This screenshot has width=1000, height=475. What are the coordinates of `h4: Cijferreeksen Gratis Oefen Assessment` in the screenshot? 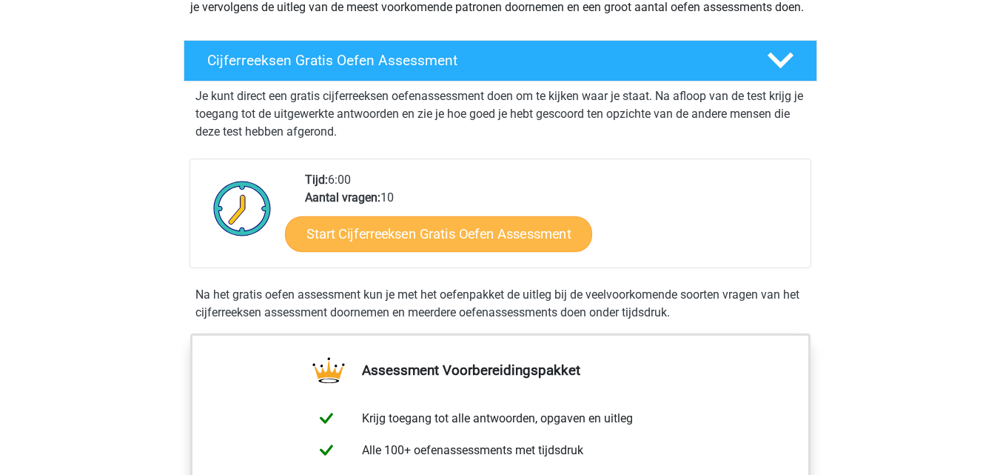 It's located at (475, 60).